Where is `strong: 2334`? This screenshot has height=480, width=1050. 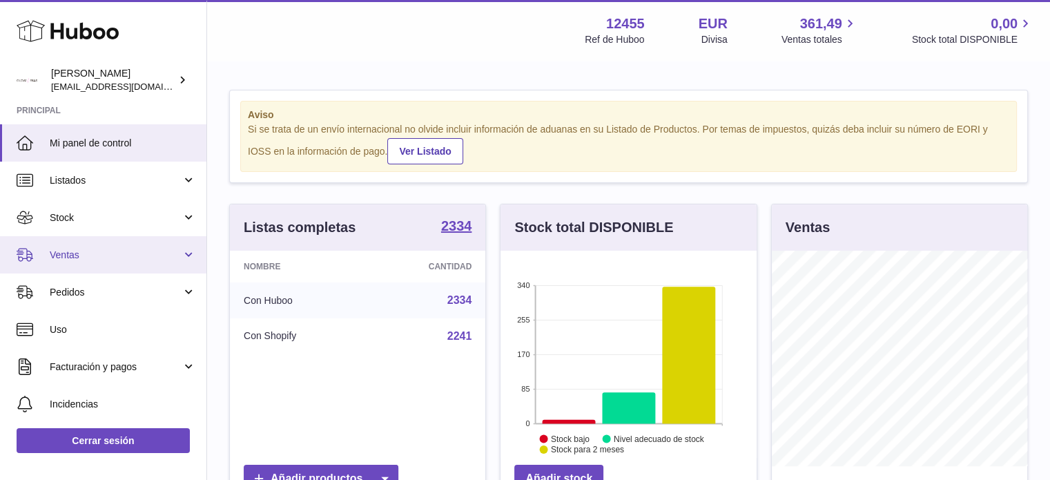 strong: 2334 is located at coordinates (456, 226).